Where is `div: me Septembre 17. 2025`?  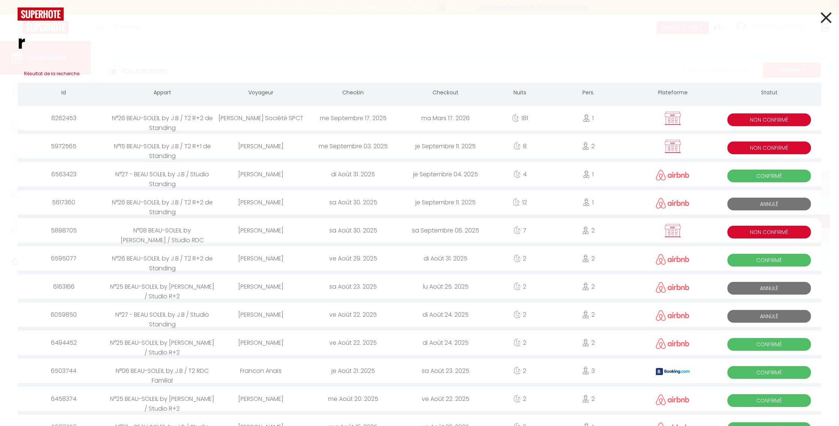
div: me Septembre 17. 2025 is located at coordinates (353, 118).